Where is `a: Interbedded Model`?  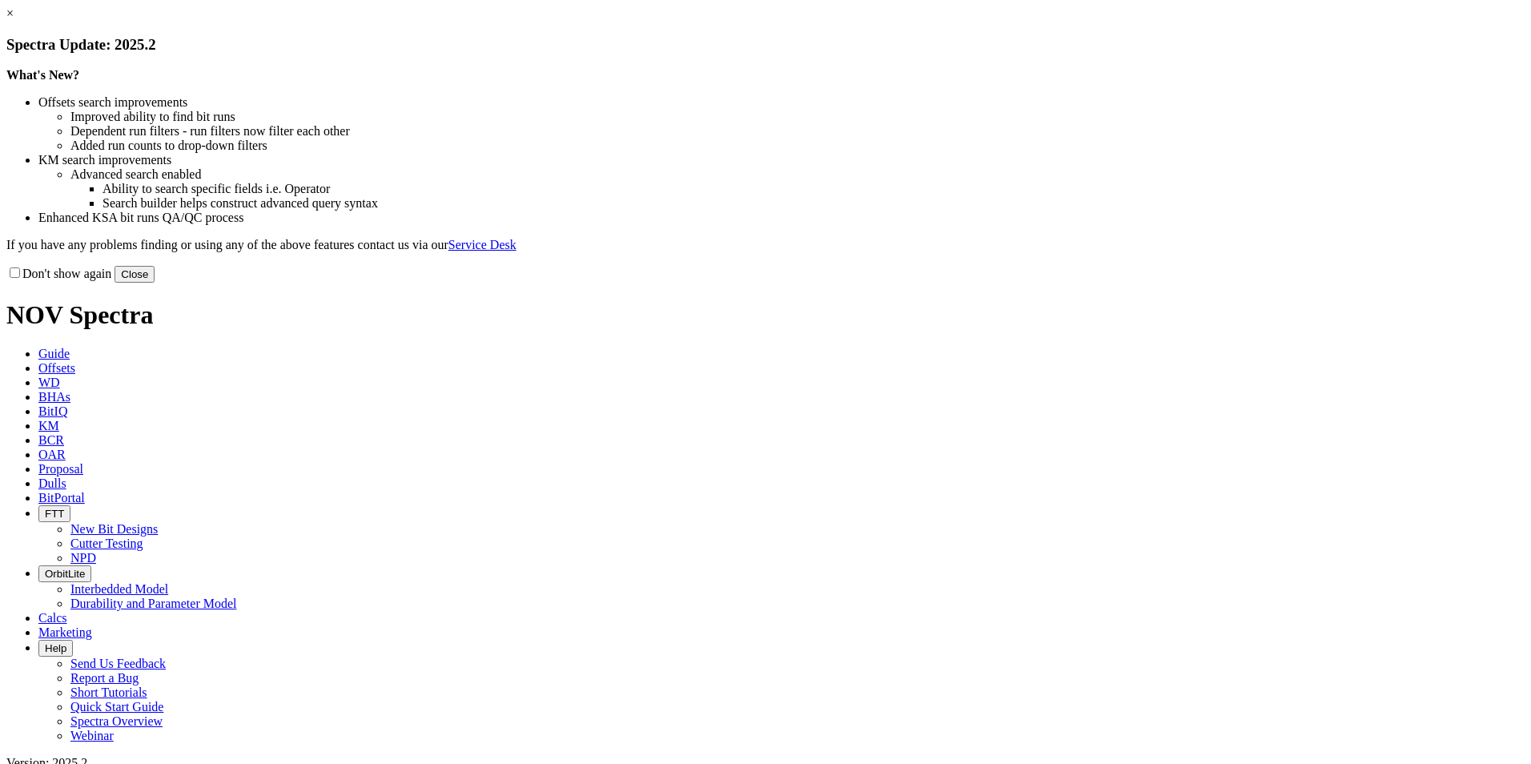 a: Interbedded Model is located at coordinates (119, 589).